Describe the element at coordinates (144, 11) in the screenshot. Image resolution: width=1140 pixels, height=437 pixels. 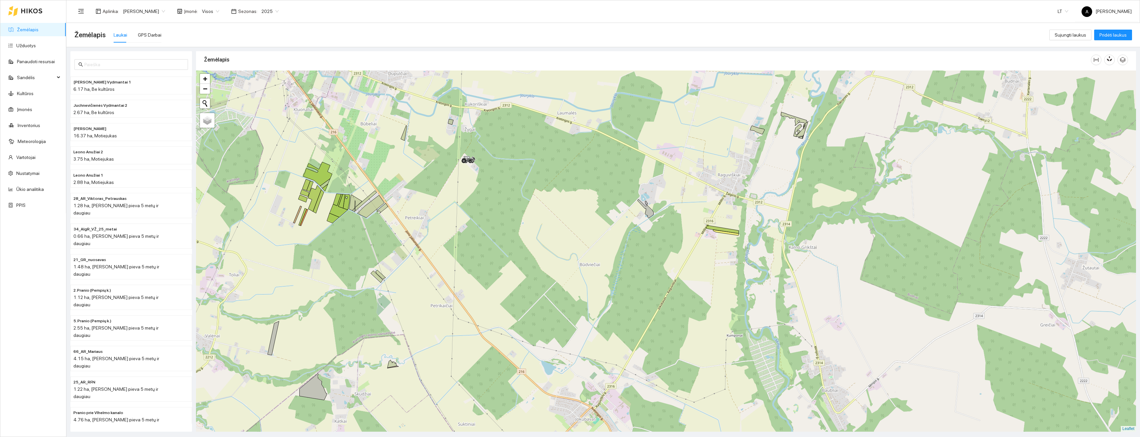
I see `span: Andrius Rimgaila` at that location.